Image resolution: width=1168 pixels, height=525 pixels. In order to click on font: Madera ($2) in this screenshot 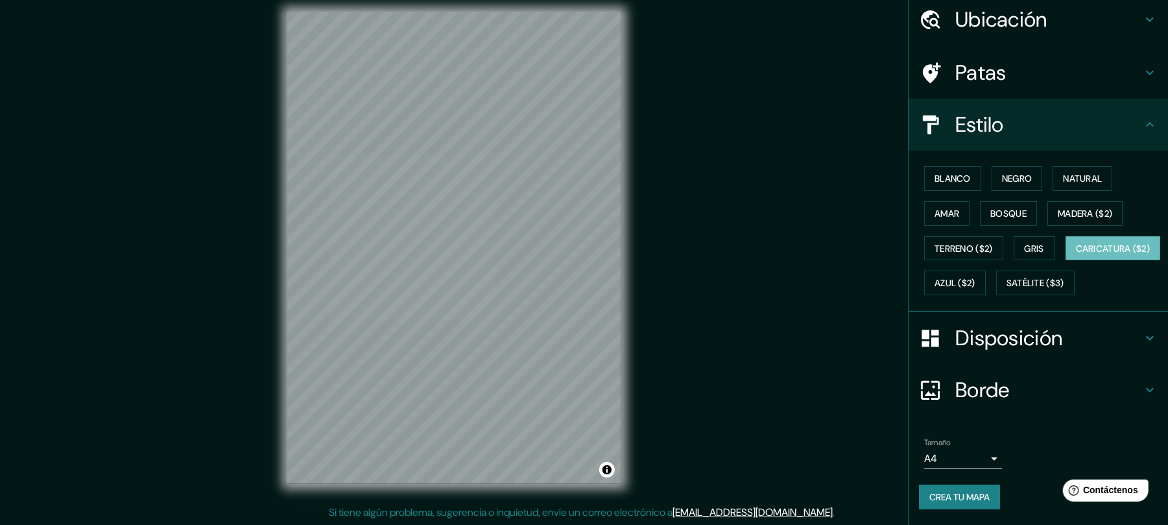, I will do `click(1085, 213)`.